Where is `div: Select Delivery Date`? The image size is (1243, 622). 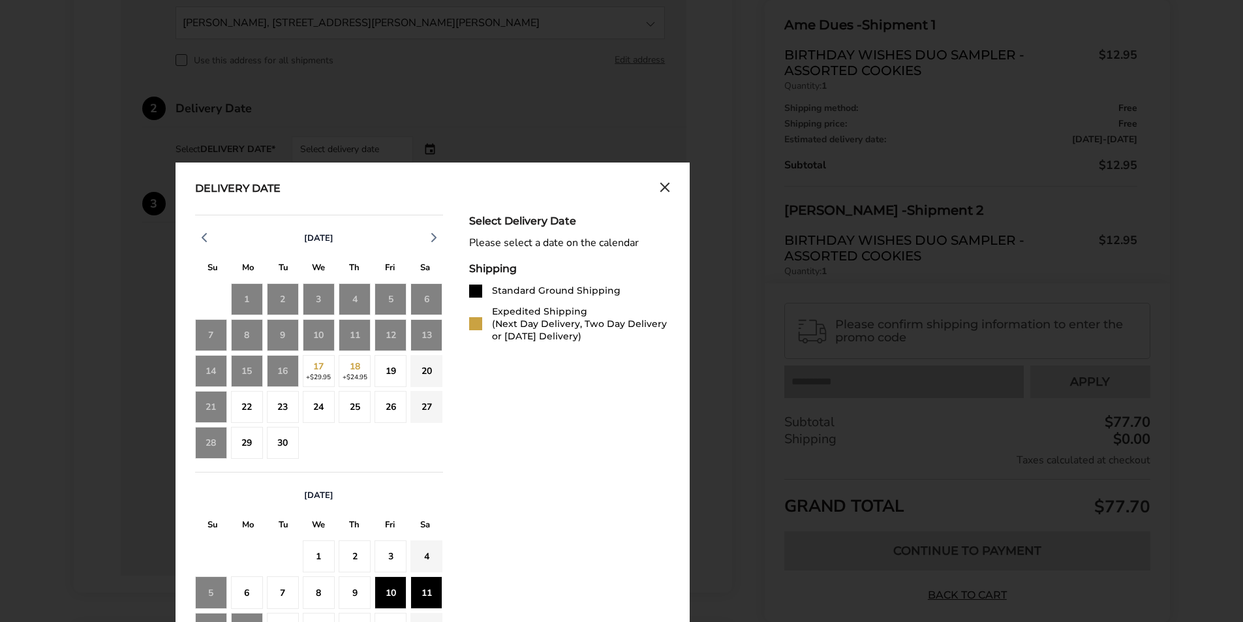
div: Select Delivery Date is located at coordinates (569, 220).